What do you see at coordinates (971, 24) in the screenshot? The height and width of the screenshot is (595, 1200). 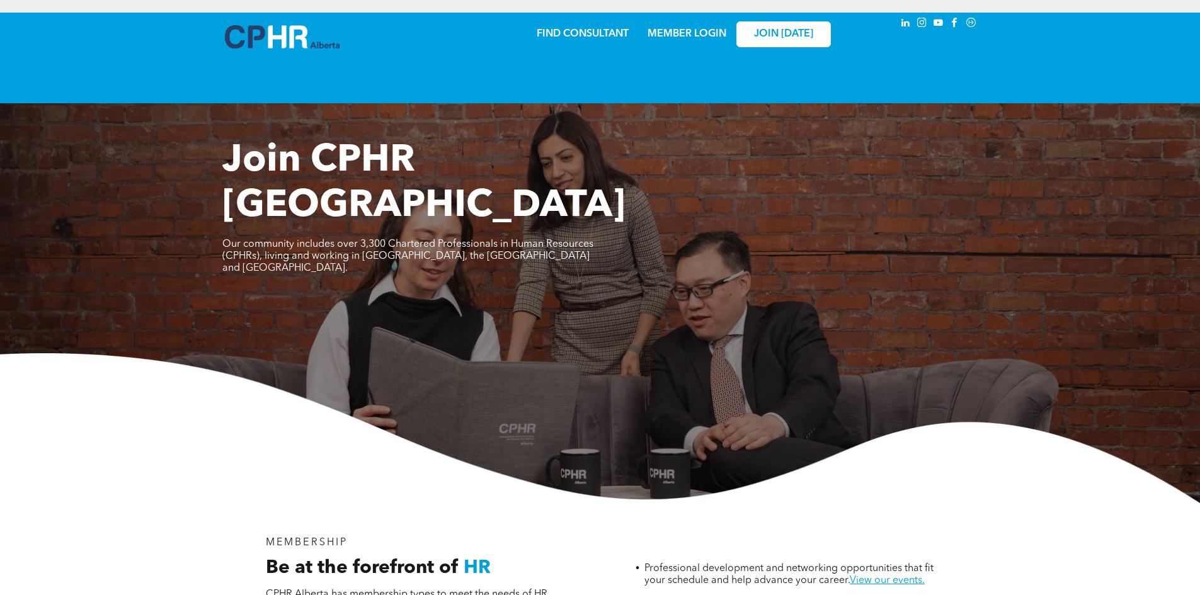 I see `a: Social network` at bounding box center [971, 24].